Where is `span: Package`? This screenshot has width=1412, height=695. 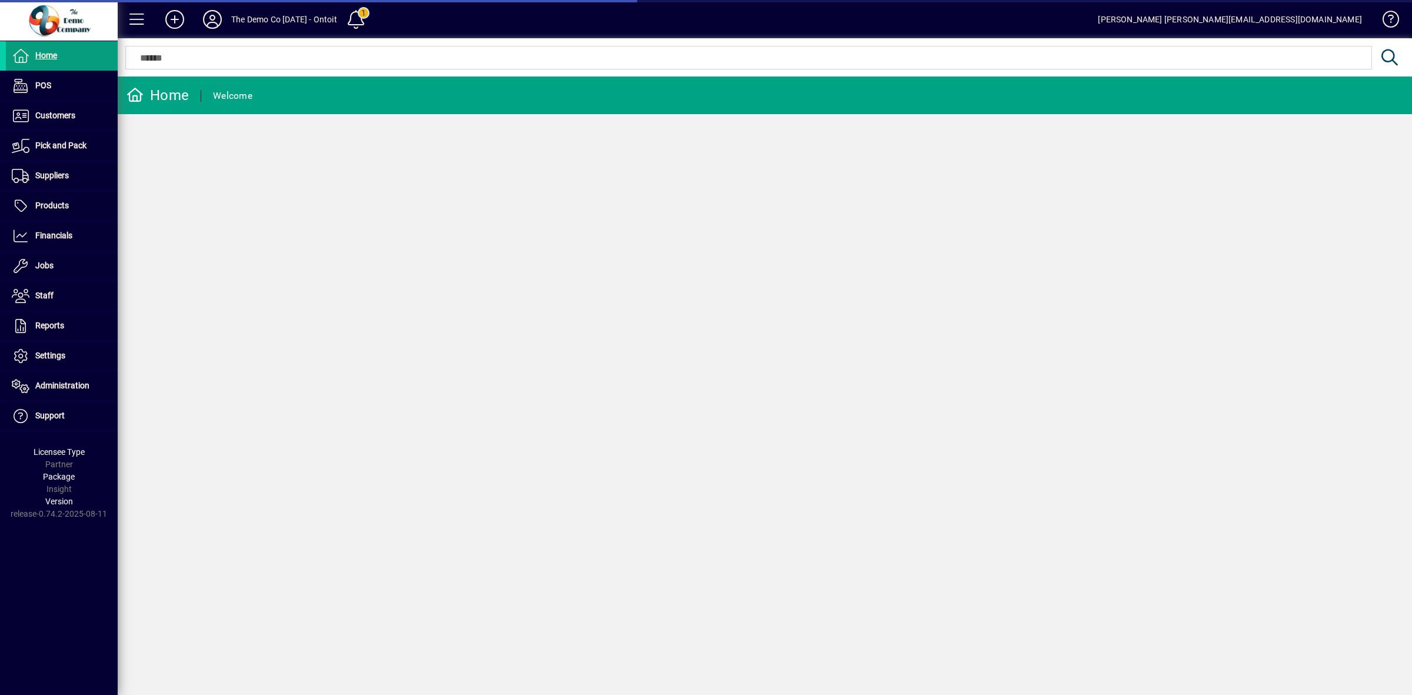 span: Package is located at coordinates (59, 476).